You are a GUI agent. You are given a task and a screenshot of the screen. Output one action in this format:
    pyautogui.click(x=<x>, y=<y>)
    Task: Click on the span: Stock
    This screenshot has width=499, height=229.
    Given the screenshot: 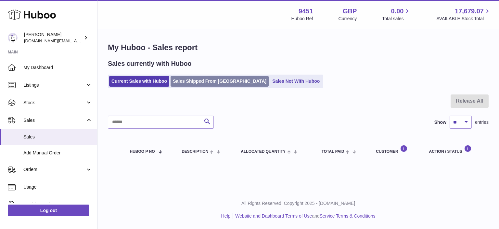 What is the action you would take?
    pyautogui.click(x=54, y=102)
    